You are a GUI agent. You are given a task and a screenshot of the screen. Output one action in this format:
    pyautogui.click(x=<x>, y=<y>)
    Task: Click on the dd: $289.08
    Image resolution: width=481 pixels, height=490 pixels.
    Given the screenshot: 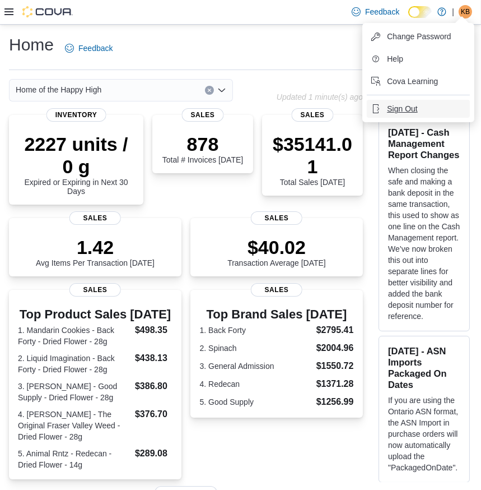 What is the action you would take?
    pyautogui.click(x=154, y=453)
    